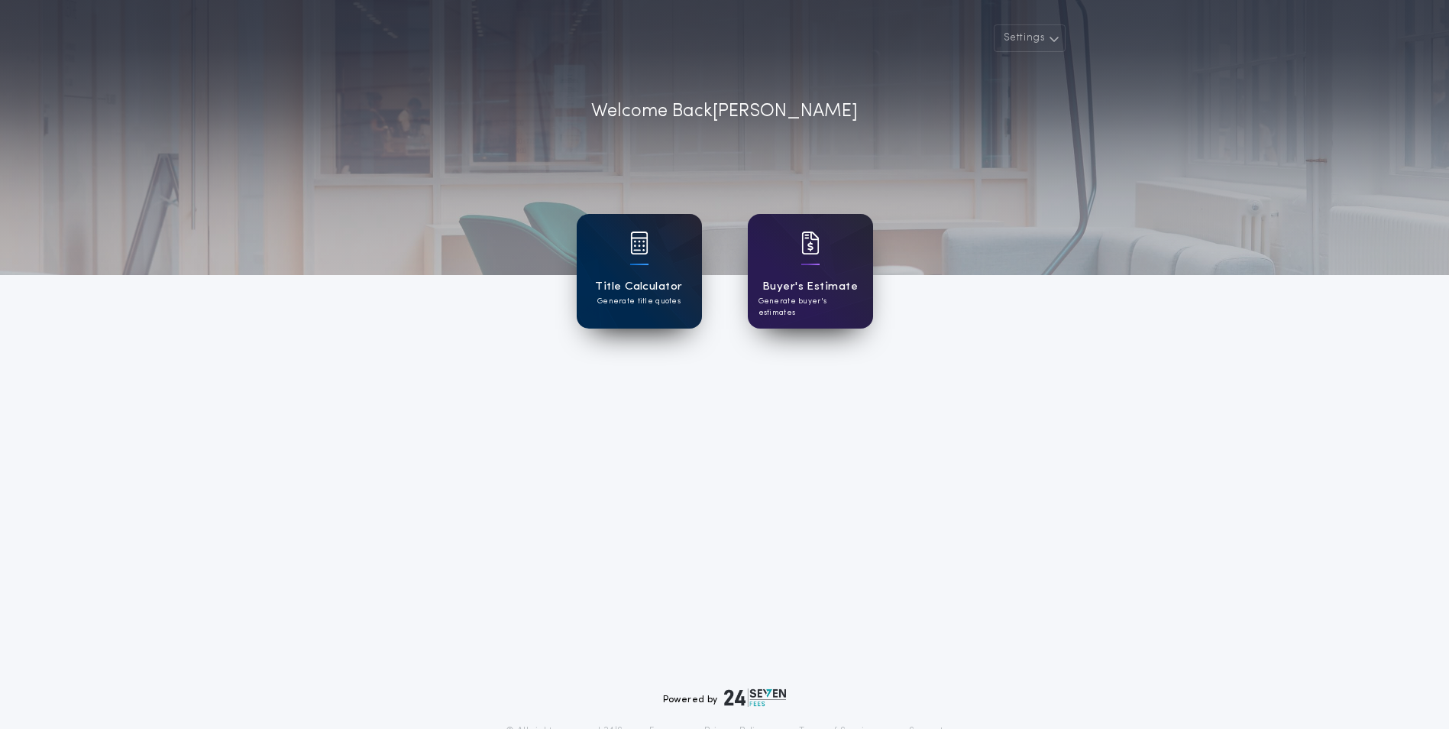  What do you see at coordinates (638, 286) in the screenshot?
I see `h1: Title Calculator` at bounding box center [638, 286].